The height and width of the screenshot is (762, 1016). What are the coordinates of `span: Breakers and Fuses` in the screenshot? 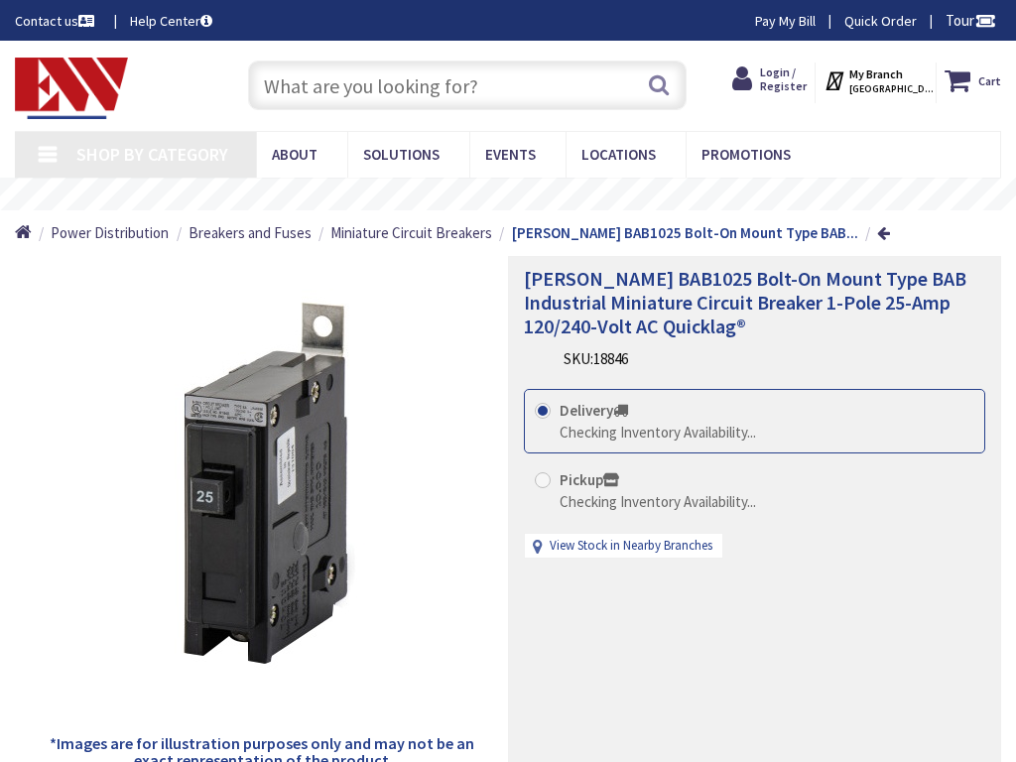 It's located at (250, 232).